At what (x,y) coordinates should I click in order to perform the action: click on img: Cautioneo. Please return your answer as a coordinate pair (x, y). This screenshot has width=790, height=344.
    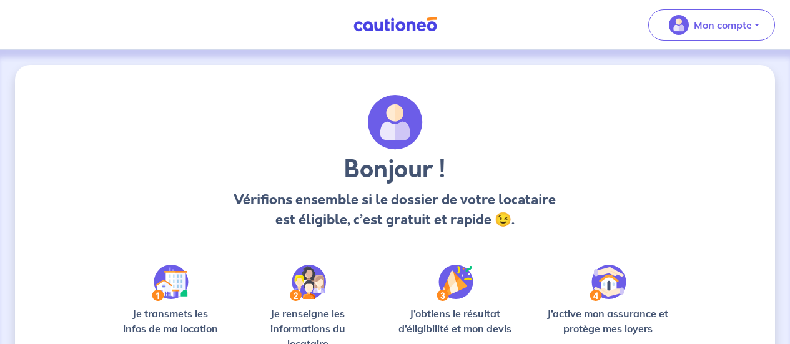
    Looking at the image, I should click on (395, 24).